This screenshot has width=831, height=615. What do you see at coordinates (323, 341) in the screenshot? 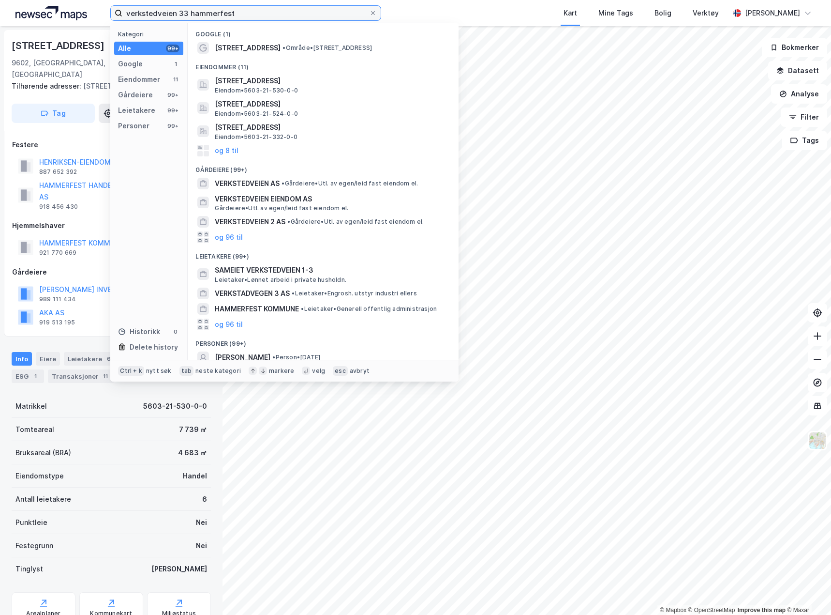
I see `div: Personer (99+)` at bounding box center [323, 341].